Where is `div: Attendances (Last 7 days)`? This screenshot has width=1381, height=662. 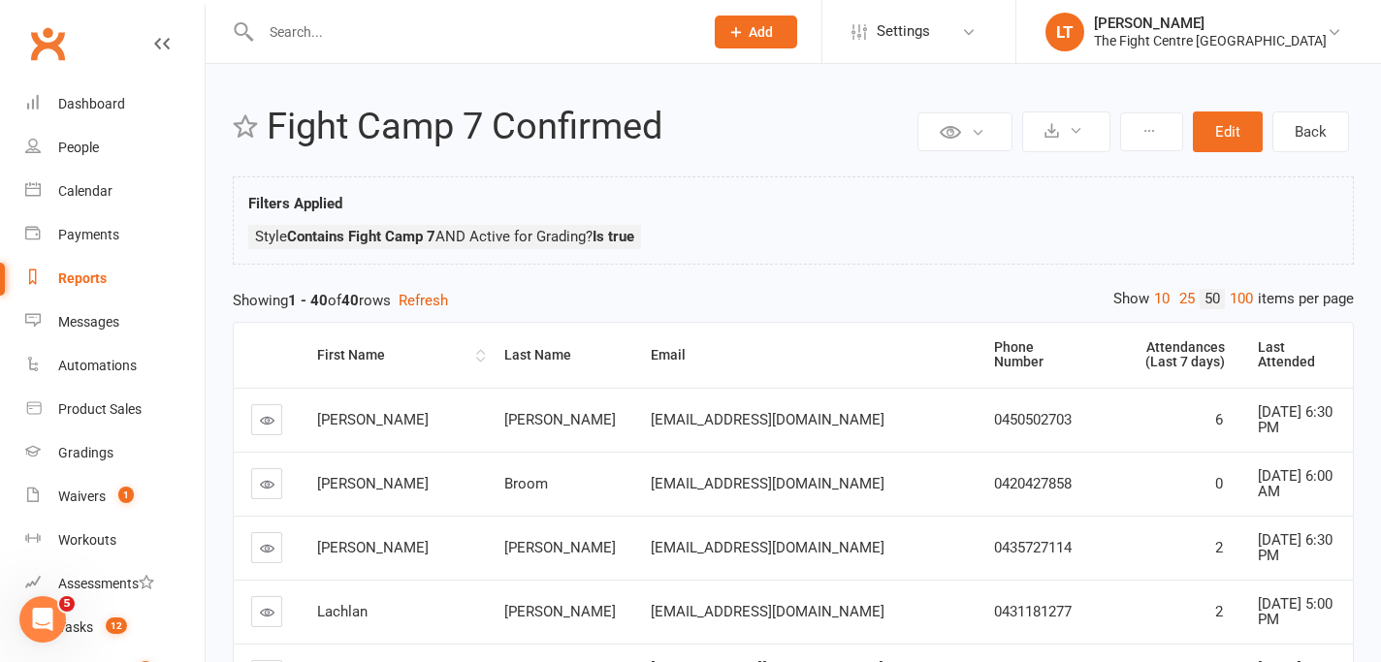 div: Attendances (Last 7 days) is located at coordinates (1168, 355).